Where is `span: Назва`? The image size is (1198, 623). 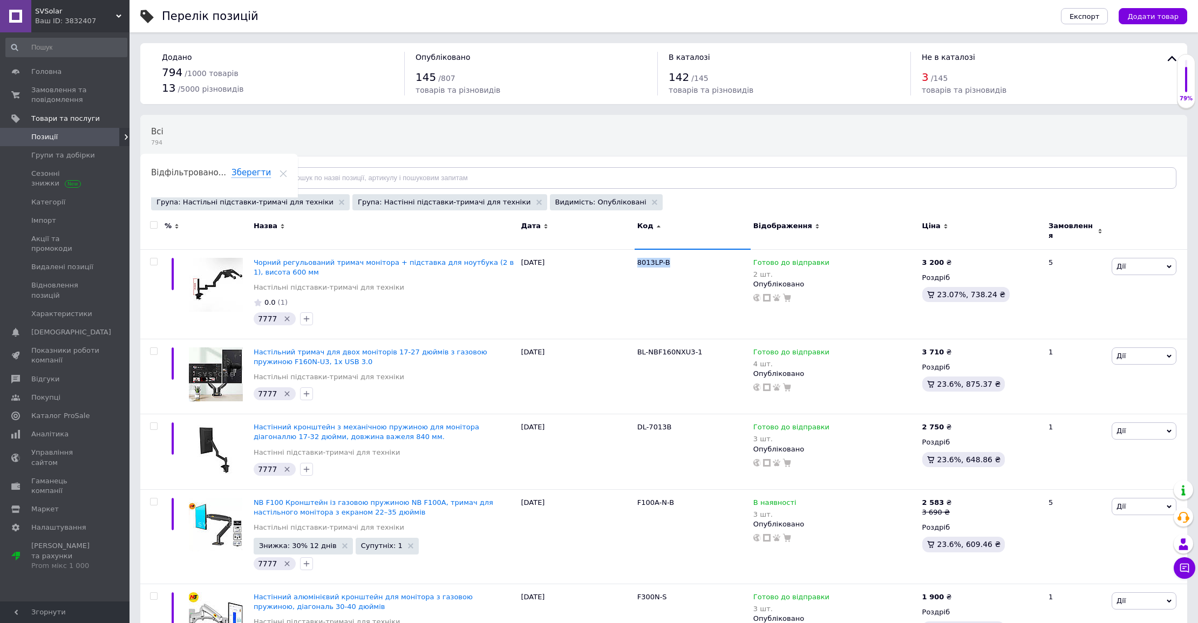 span: Назва is located at coordinates (265, 226).